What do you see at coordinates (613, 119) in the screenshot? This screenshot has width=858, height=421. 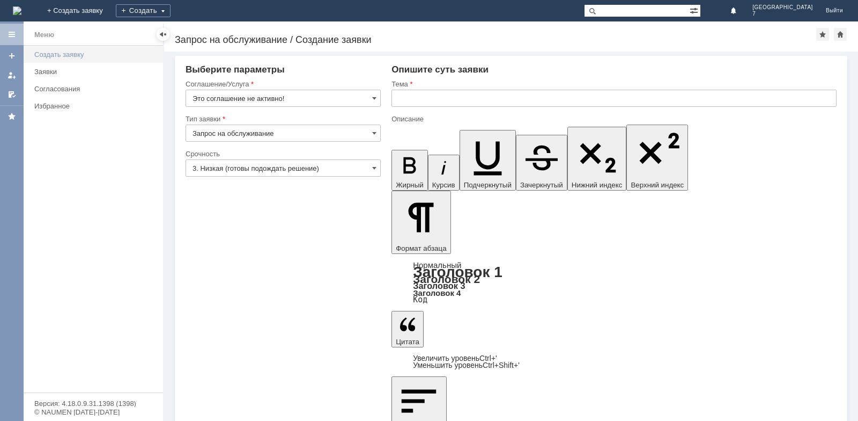 I see `div: Описание` at bounding box center [613, 119].